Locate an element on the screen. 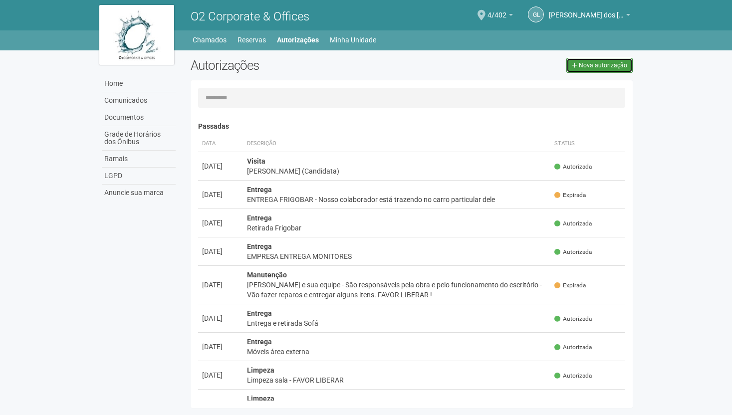 The image size is (732, 415). span: Nova autorização is located at coordinates (603, 65).